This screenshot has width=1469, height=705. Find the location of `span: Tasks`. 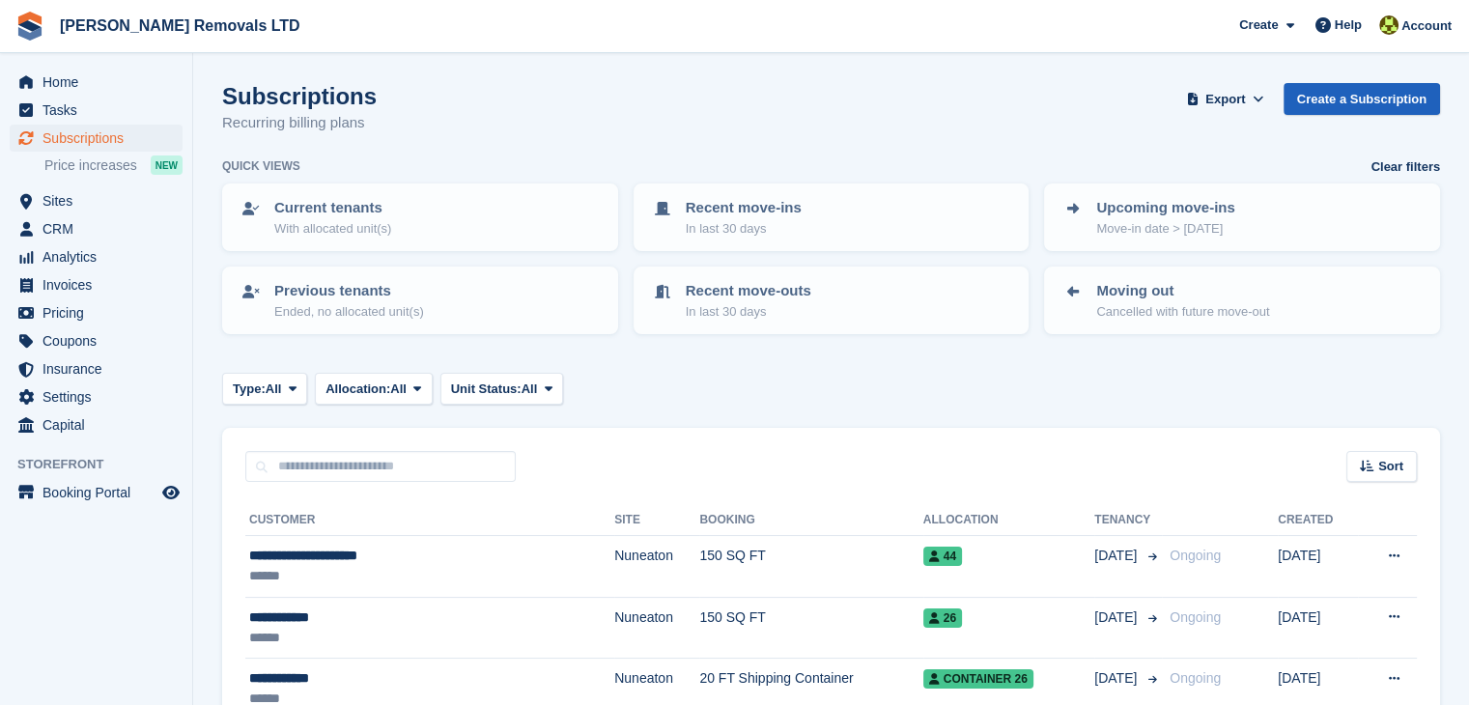

span: Tasks is located at coordinates (100, 110).